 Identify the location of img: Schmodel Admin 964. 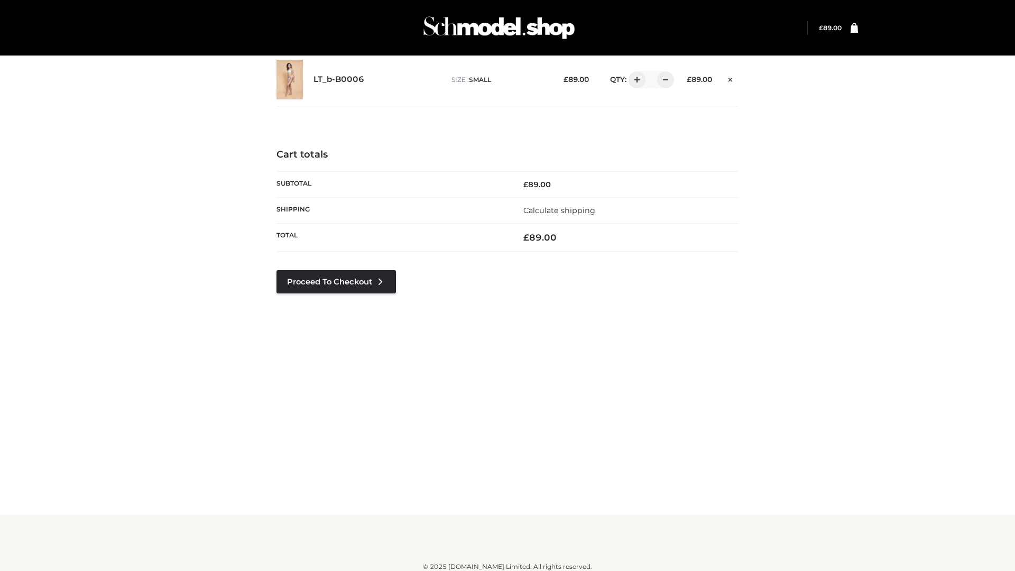
(499, 28).